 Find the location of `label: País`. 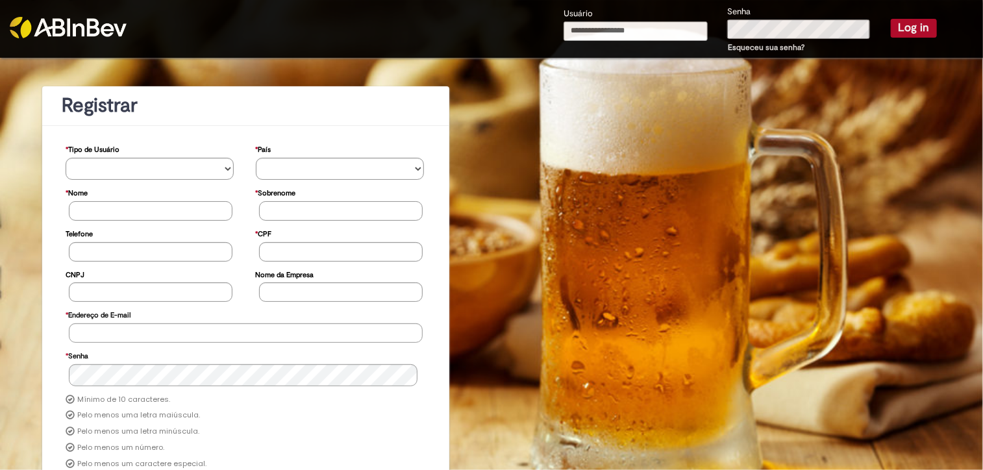

label: País is located at coordinates (264, 148).